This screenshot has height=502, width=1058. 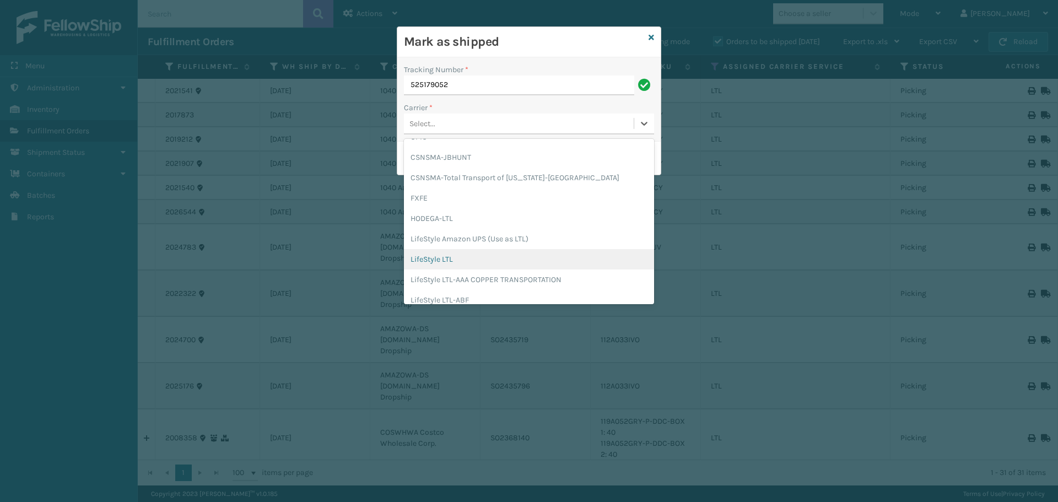 What do you see at coordinates (529, 198) in the screenshot?
I see `div: FXFE` at bounding box center [529, 198].